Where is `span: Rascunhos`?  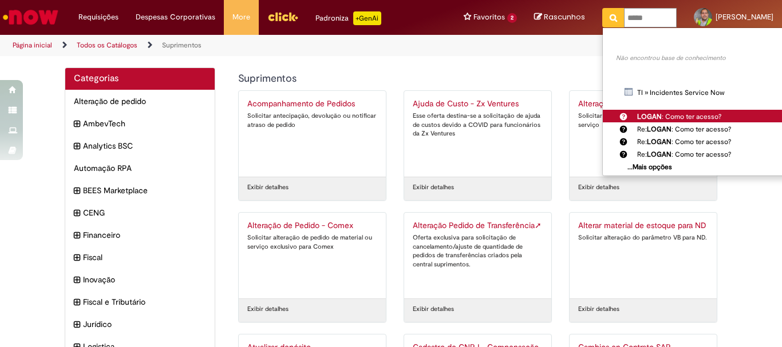 span: Rascunhos is located at coordinates (564, 17).